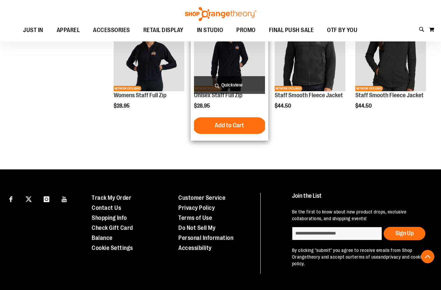 The width and height of the screenshot is (441, 290). What do you see at coordinates (140, 95) in the screenshot?
I see `a: Womens Staff Full Zip` at bounding box center [140, 95].